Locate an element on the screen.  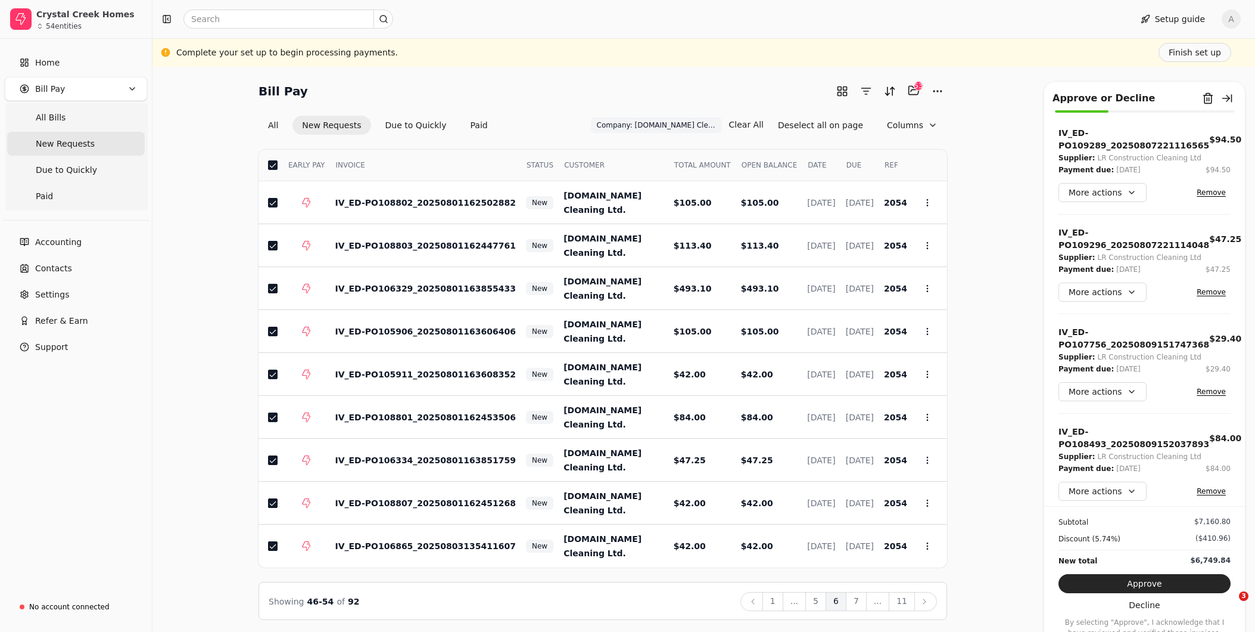
div: $94.50 is located at coordinates (1226, 139).